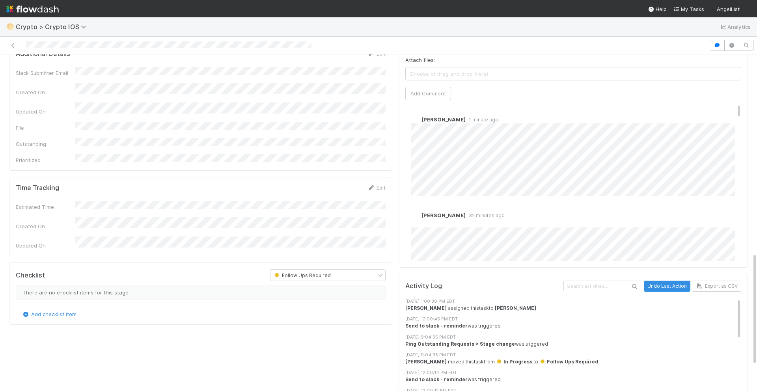 The image size is (757, 391). Describe the element at coordinates (689, 9) in the screenshot. I see `a: My Tasks` at that location.